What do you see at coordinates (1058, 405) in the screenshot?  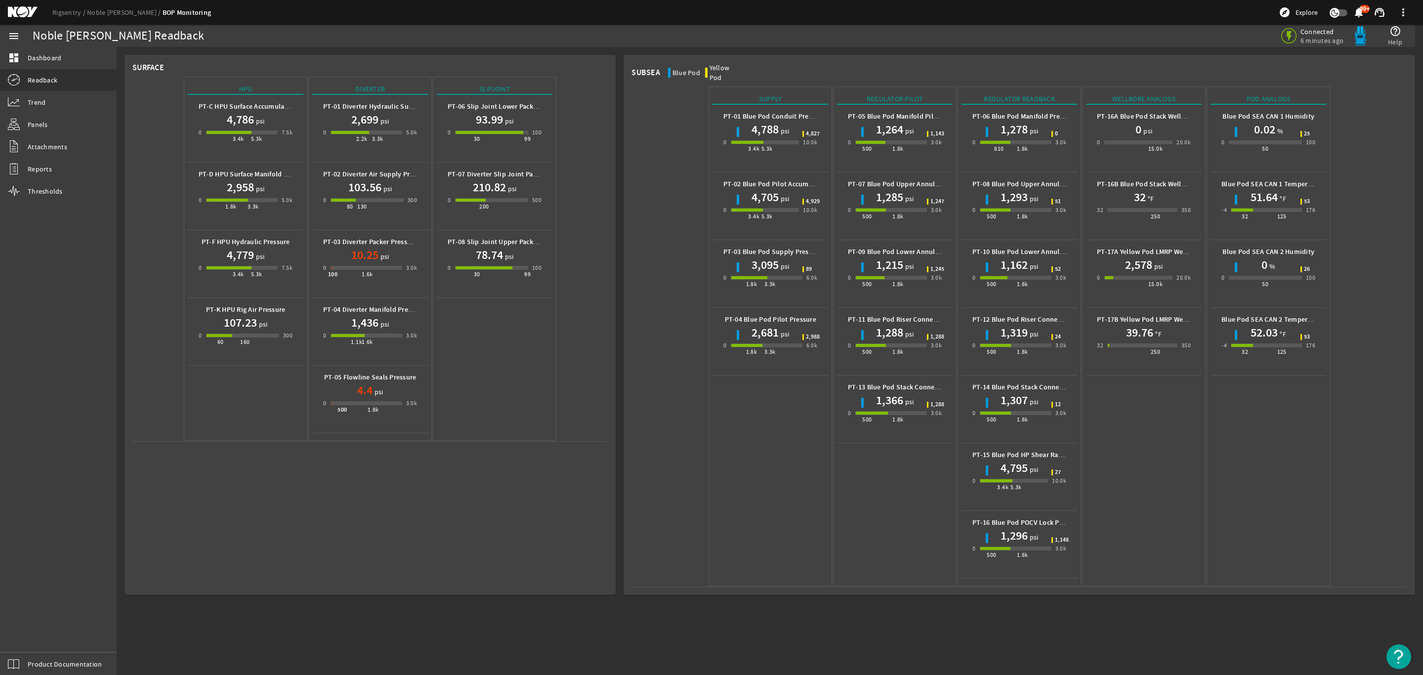 I see `span: 12` at bounding box center [1058, 405].